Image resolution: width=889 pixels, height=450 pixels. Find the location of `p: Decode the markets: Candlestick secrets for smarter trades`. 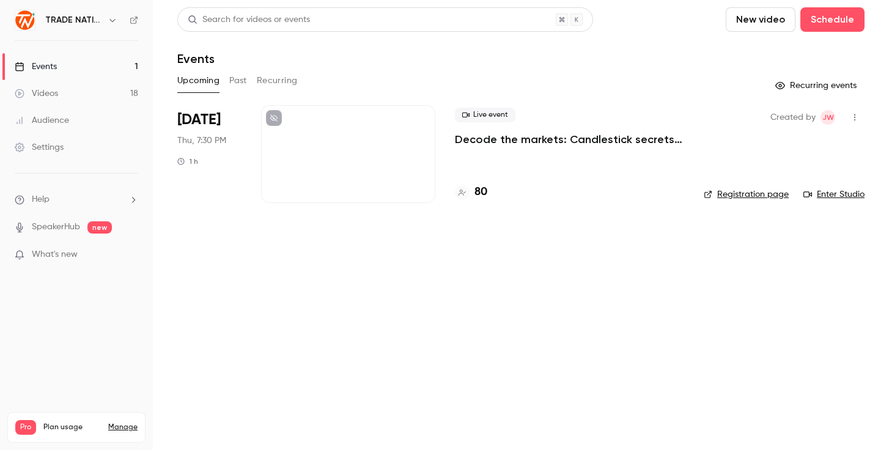

p: Decode the markets: Candlestick secrets for smarter trades is located at coordinates (569, 139).